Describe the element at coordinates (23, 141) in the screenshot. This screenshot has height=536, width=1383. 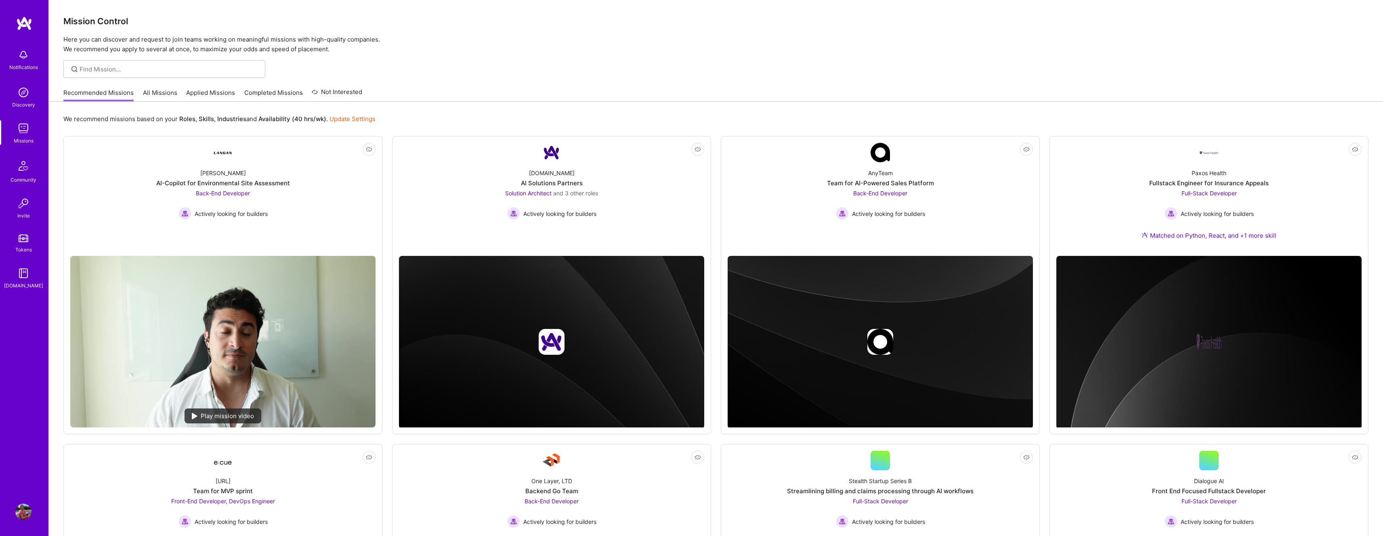
I see `div: Missions` at that location.